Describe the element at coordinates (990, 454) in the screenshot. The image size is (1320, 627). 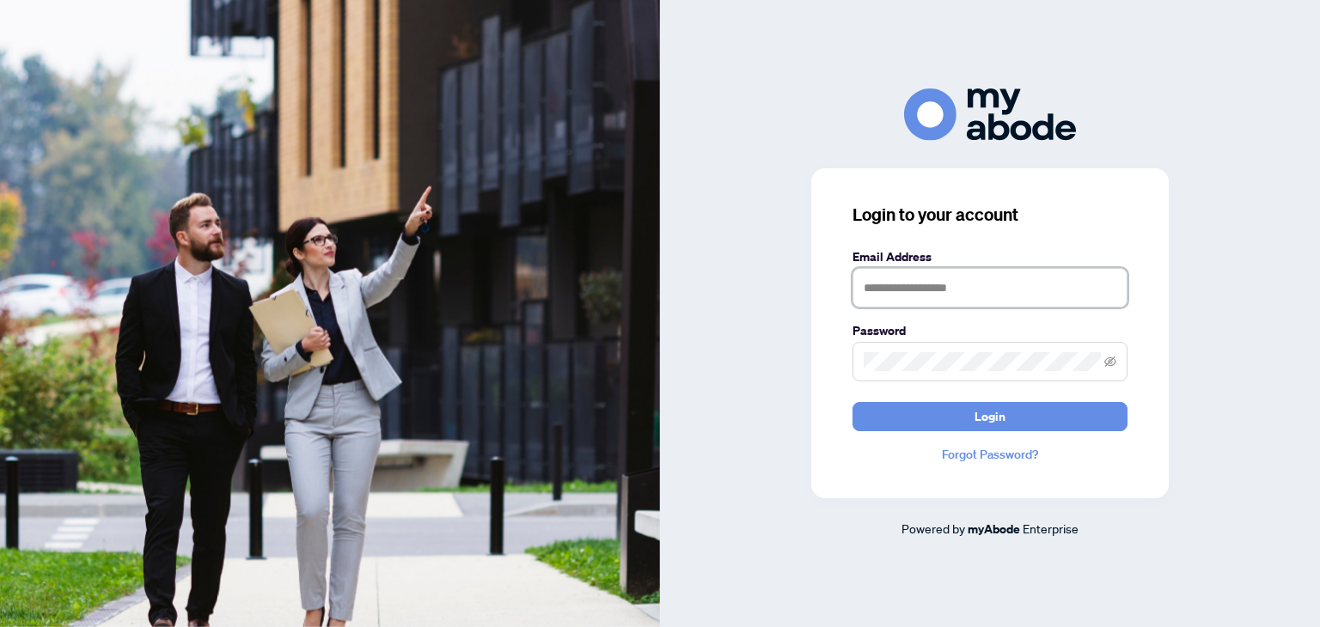
I see `a: Forgot Password?` at that location.